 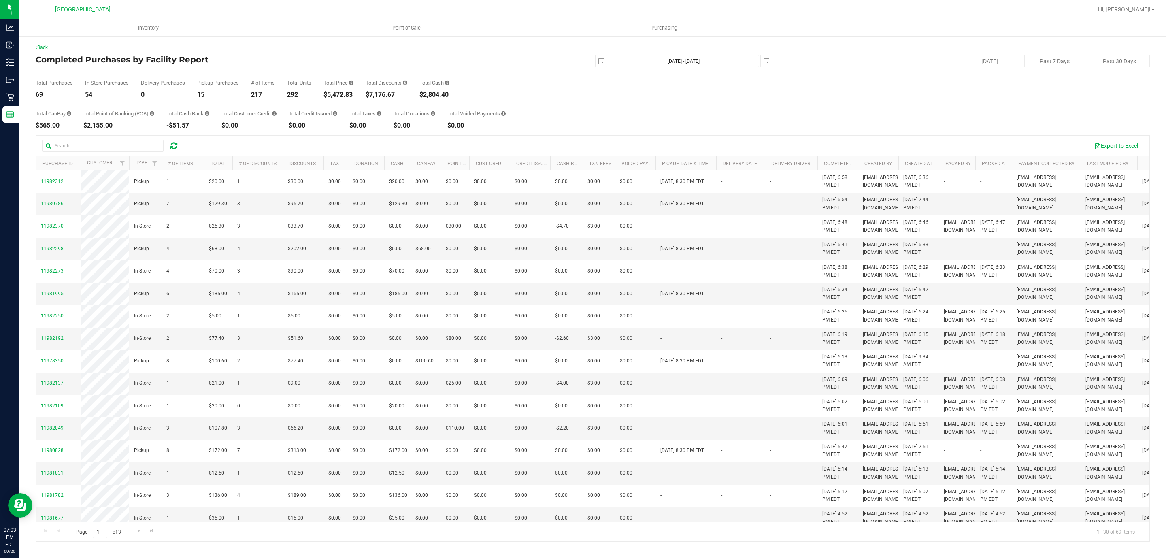 What do you see at coordinates (52, 473) in the screenshot?
I see `span: 11981831` at bounding box center [52, 473].